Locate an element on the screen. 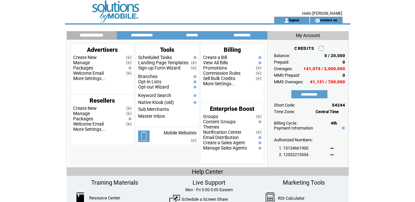 Image resolution: width=415 pixels, height=202 pixels. span: Balance: is located at coordinates (282, 55).